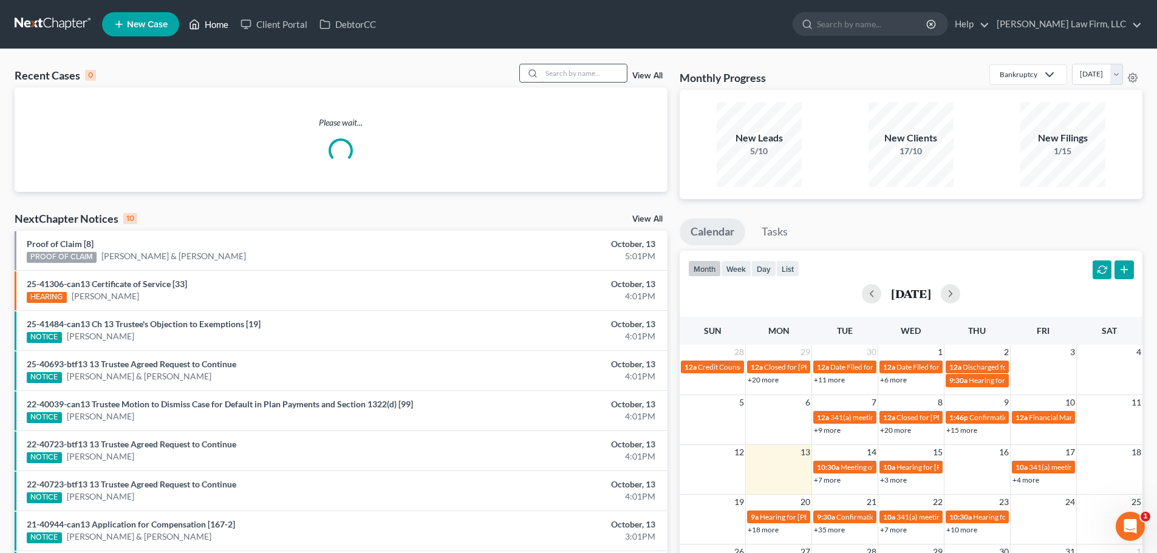  What do you see at coordinates (759, 151) in the screenshot?
I see `div: 5/10` at bounding box center [759, 151].